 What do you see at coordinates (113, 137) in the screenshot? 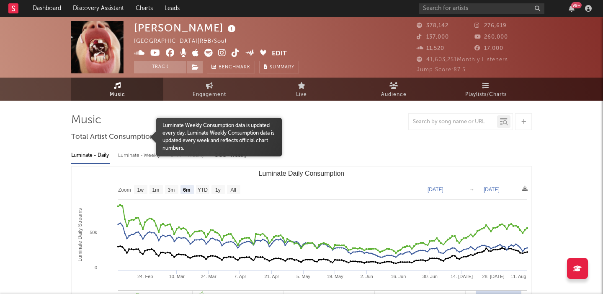
I see `span: Total Artist Consumption` at bounding box center [113, 137].